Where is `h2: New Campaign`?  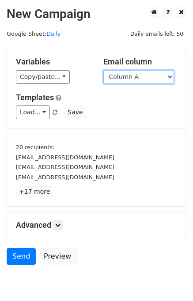 h2: New Campaign is located at coordinates (96, 14).